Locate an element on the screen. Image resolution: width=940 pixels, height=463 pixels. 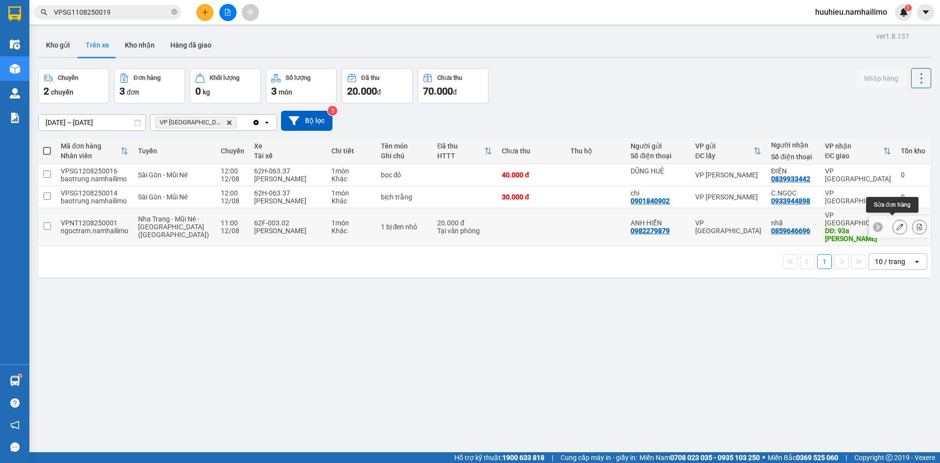
div: Số lượng is located at coordinates (298, 78).